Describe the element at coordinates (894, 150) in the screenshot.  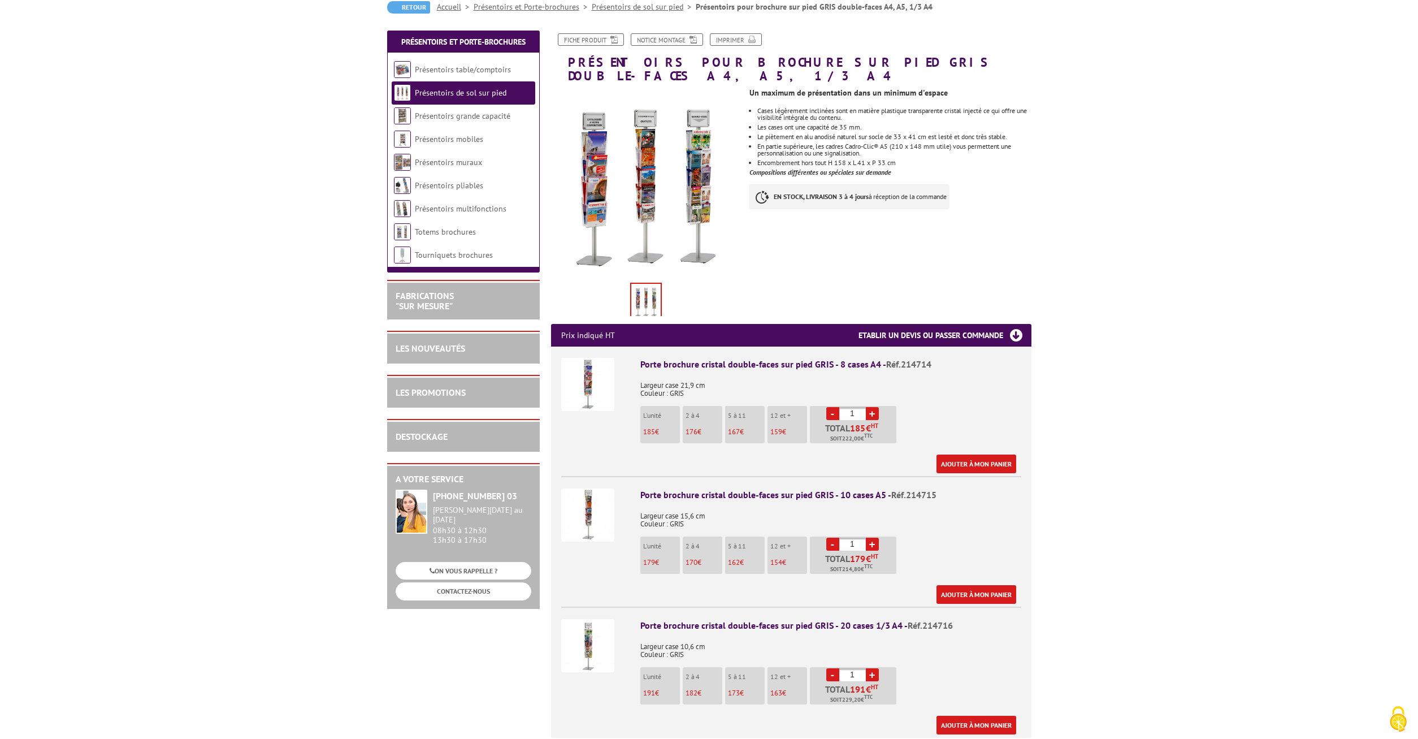
I see `li: En partie supérieure, les cadres Cadro-Clic® A5 (210 x 148 mm utile) vous permettent une personna...` at that location.